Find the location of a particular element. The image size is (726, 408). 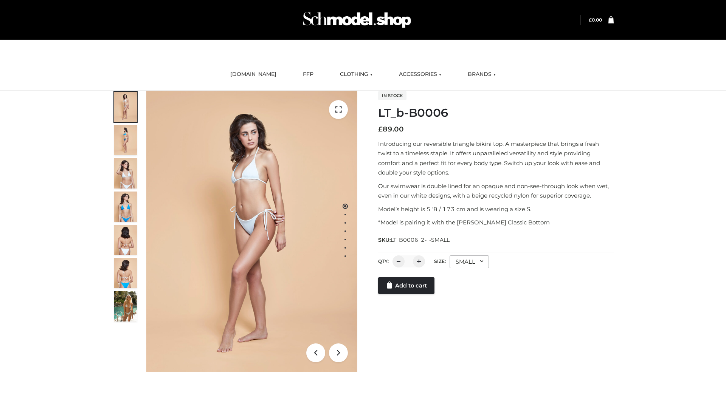

a: Add to cart is located at coordinates (406, 286).